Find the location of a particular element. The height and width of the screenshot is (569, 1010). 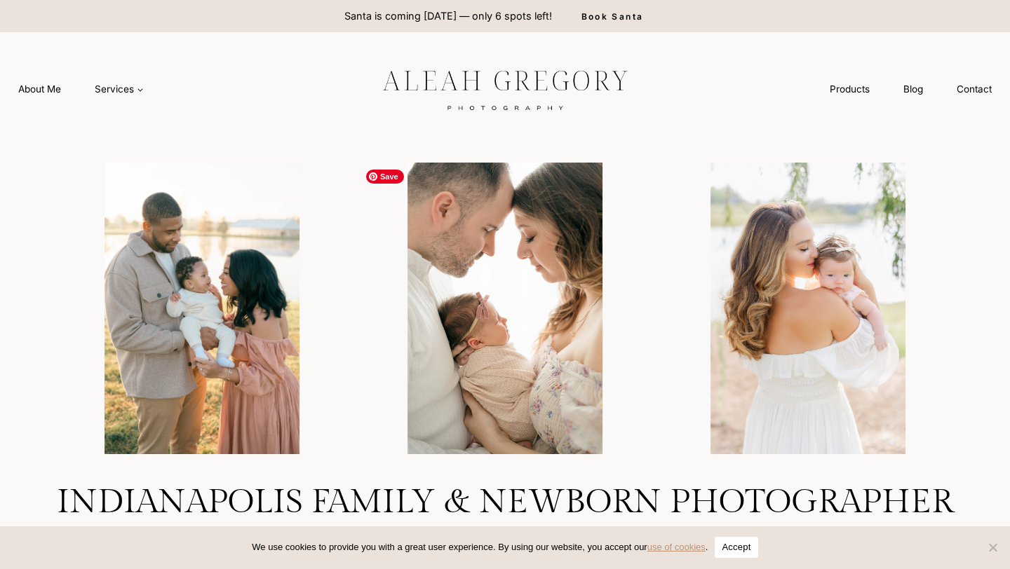

img: Parents holding their baby lovingly by Indianapolis newborn photographer is located at coordinates (505, 309).